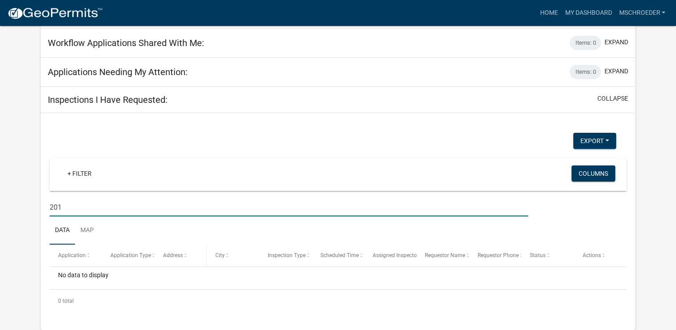 The width and height of the screenshot is (676, 330). Describe the element at coordinates (173, 255) in the screenshot. I see `span: Address` at that location.